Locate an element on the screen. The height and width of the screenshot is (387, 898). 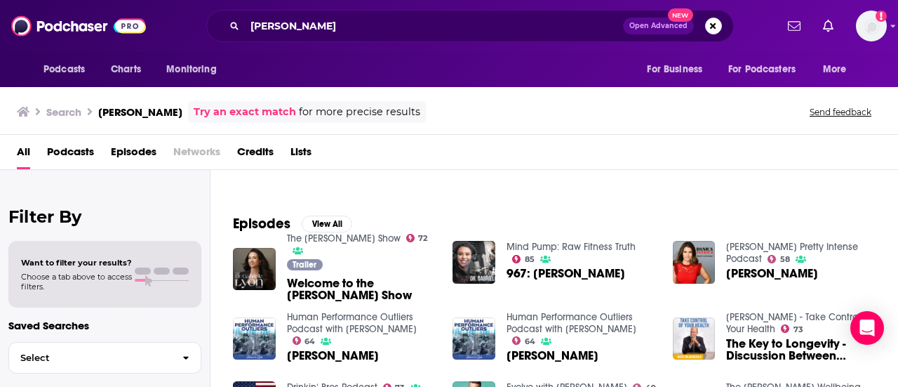
a: Try an exact match is located at coordinates (245, 112).